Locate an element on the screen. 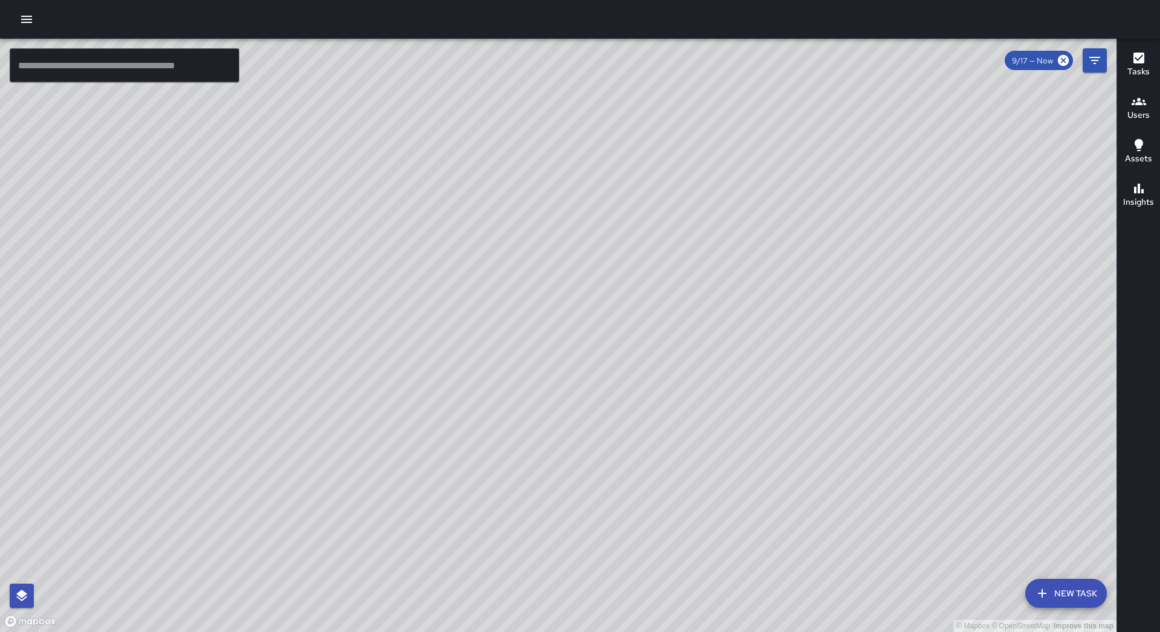  h6: Users is located at coordinates (1139, 115).